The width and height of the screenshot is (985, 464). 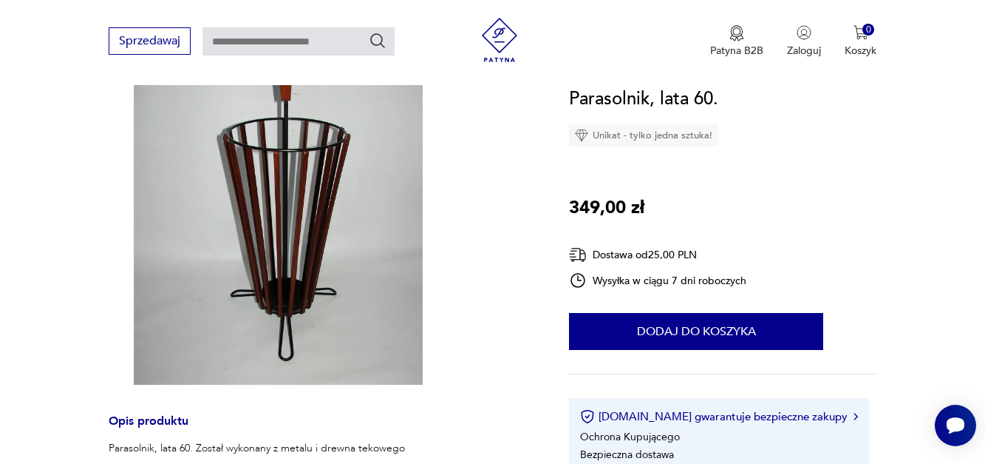 I want to click on div: Dostawa od 25,00 PLN, so click(x=658, y=254).